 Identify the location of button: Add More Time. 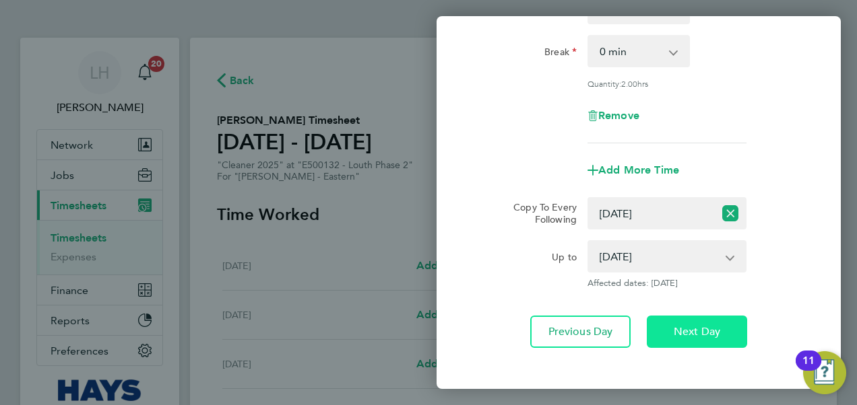
(633, 170).